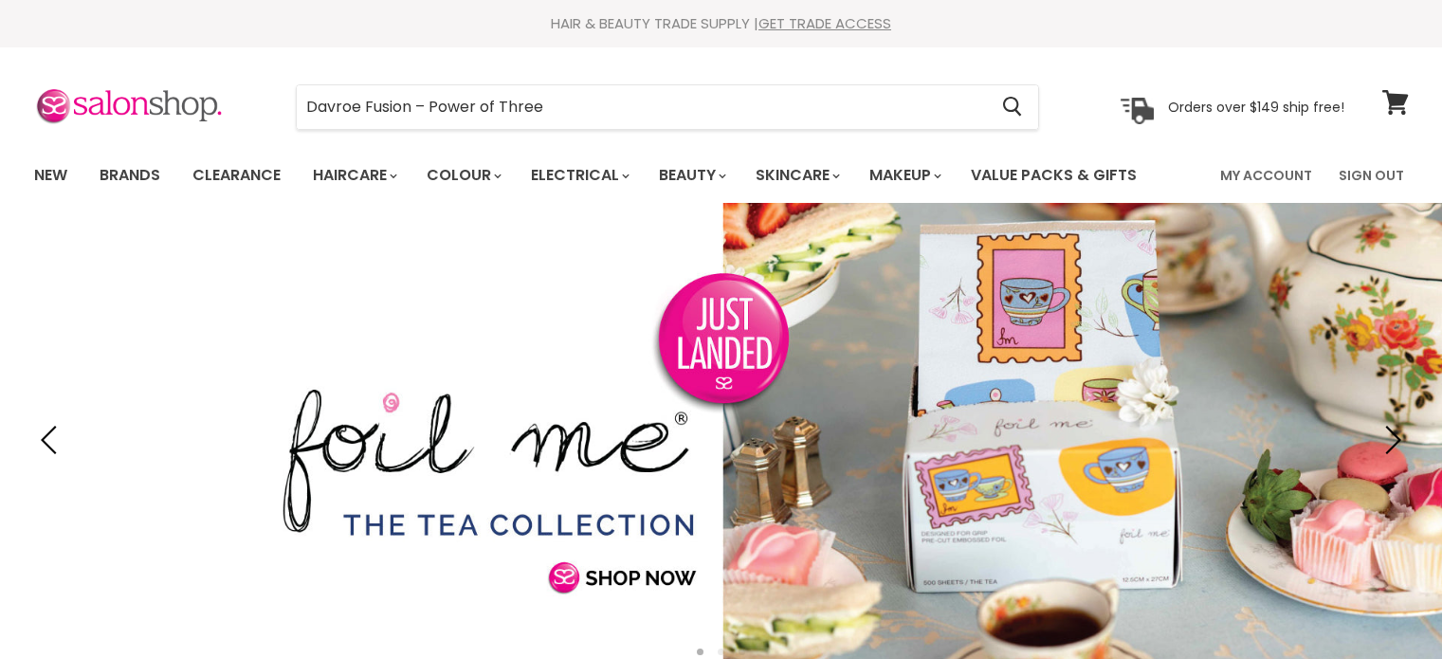 The image size is (1442, 659). What do you see at coordinates (797, 175) in the screenshot?
I see `a: Skincare` at bounding box center [797, 175].